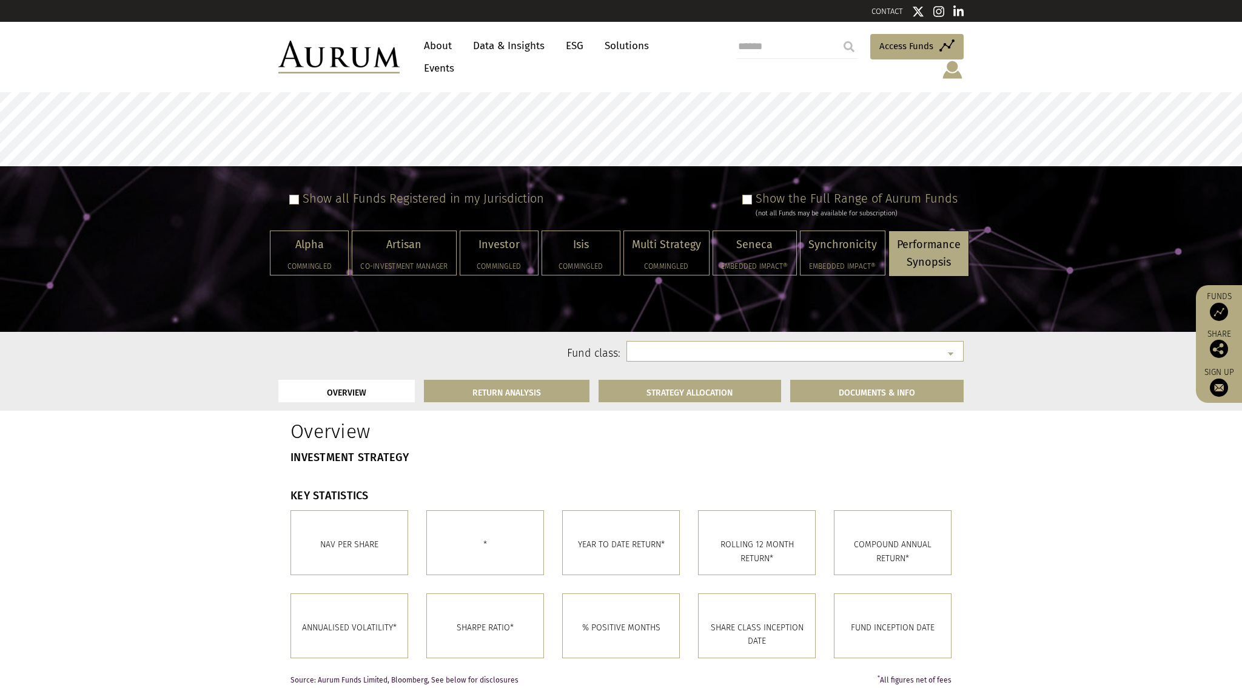  What do you see at coordinates (918, 12) in the screenshot?
I see `img: Twitter icon` at bounding box center [918, 12].